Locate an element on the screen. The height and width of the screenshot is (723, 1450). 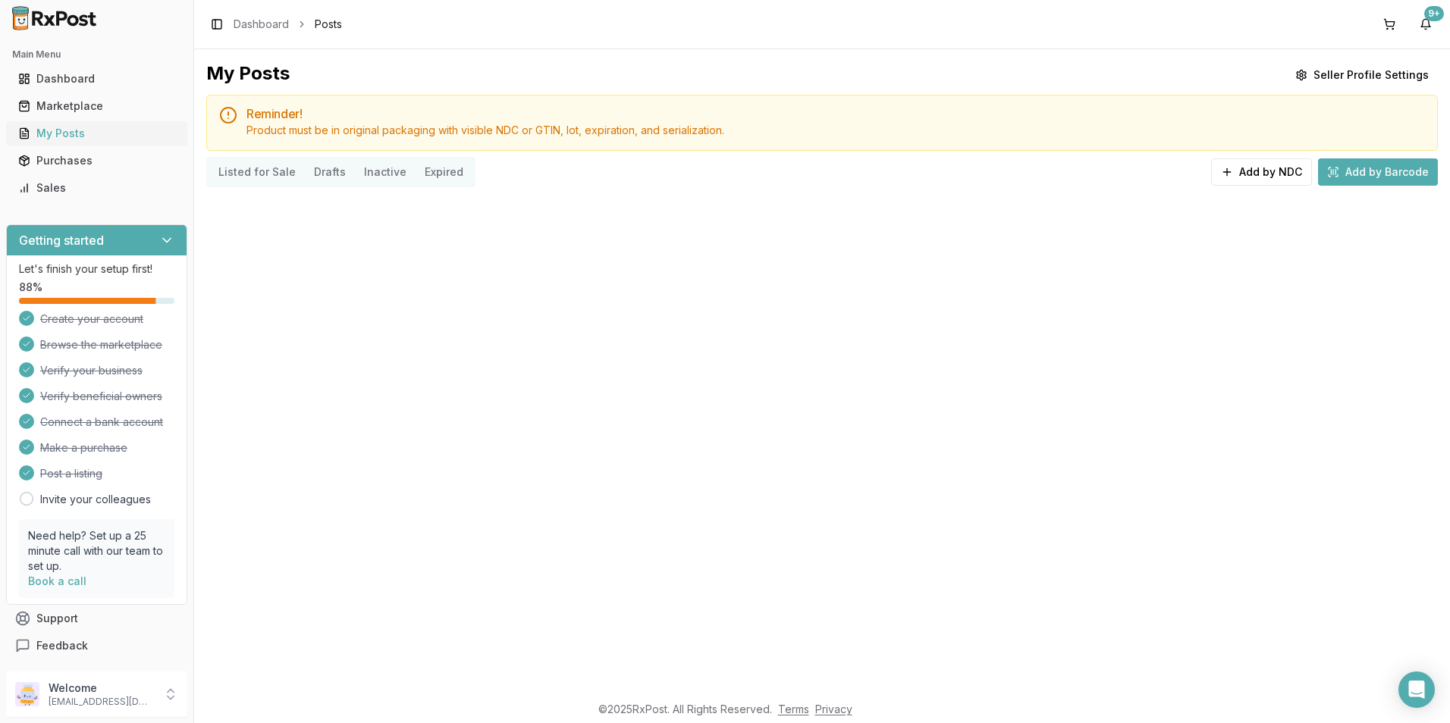
a: Purchases is located at coordinates (96, 161).